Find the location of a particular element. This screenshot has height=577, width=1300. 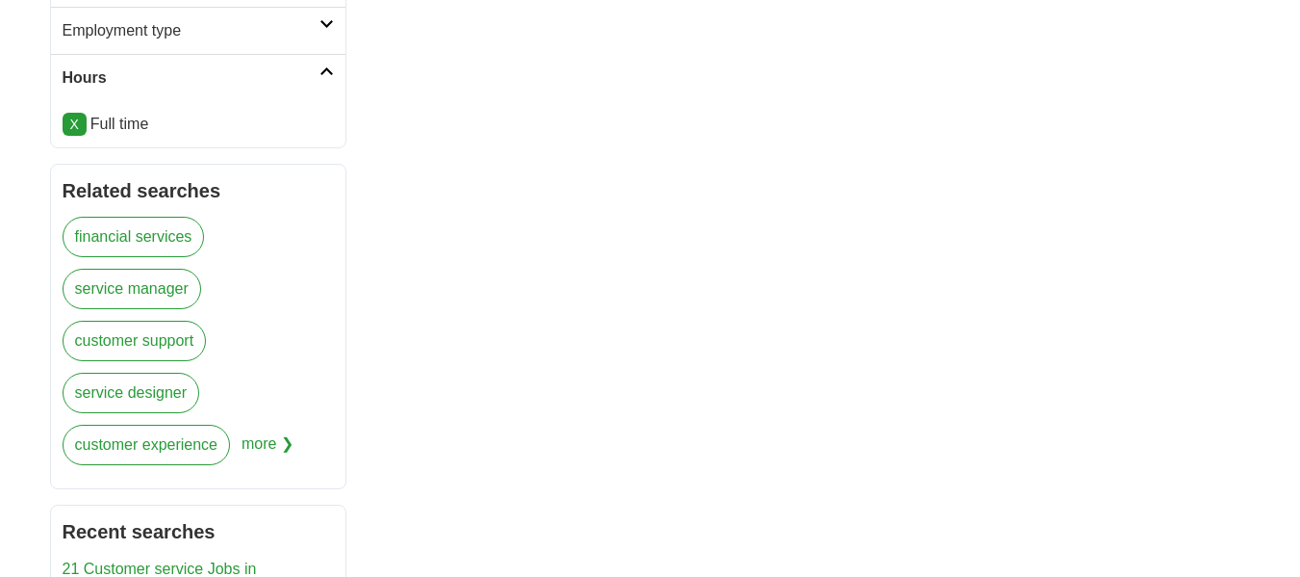

h2: Recent searches is located at coordinates (198, 531).